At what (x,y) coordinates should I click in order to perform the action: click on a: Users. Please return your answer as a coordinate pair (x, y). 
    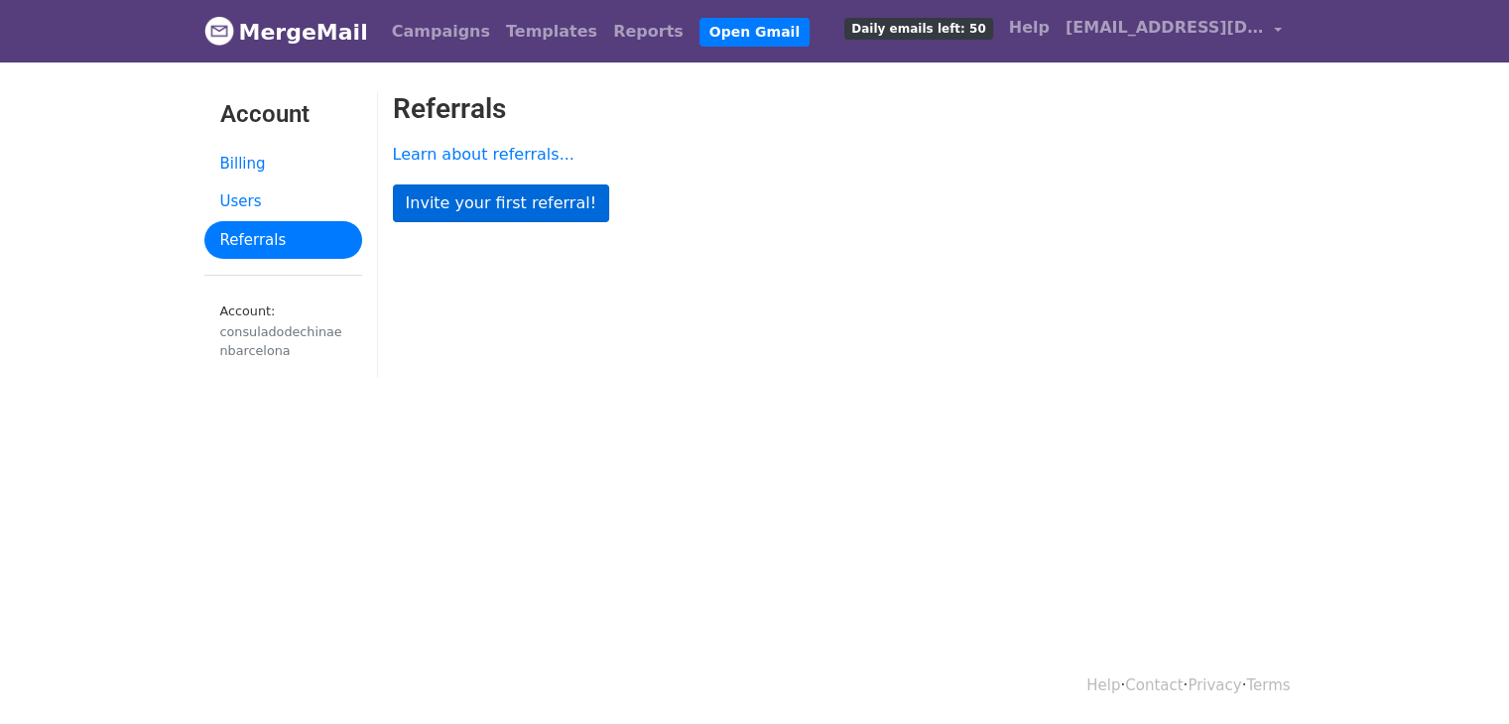
    Looking at the image, I should click on (283, 201).